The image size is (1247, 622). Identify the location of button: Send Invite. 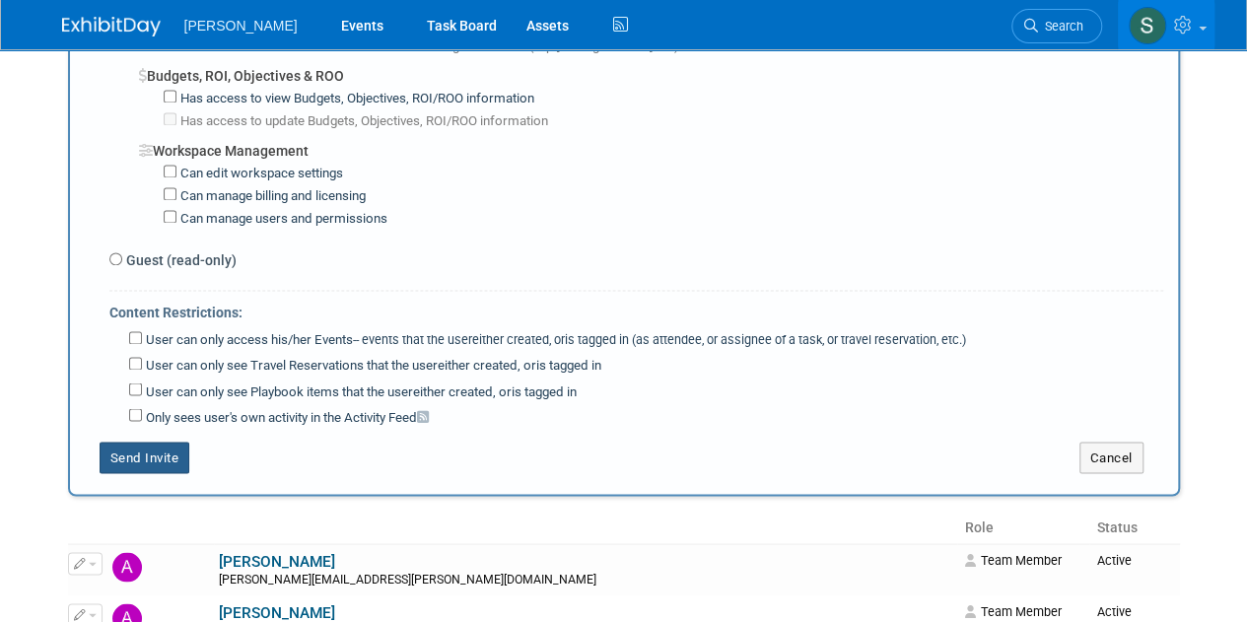
(145, 457).